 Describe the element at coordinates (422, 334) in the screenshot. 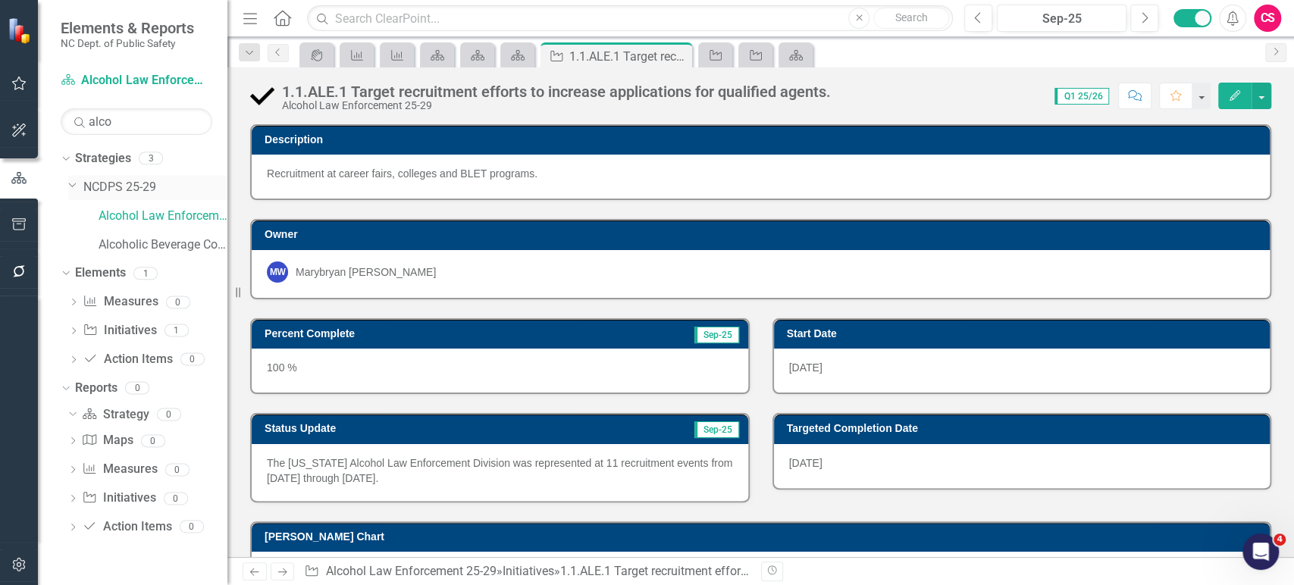

I see `h3: Percent Complete` at that location.